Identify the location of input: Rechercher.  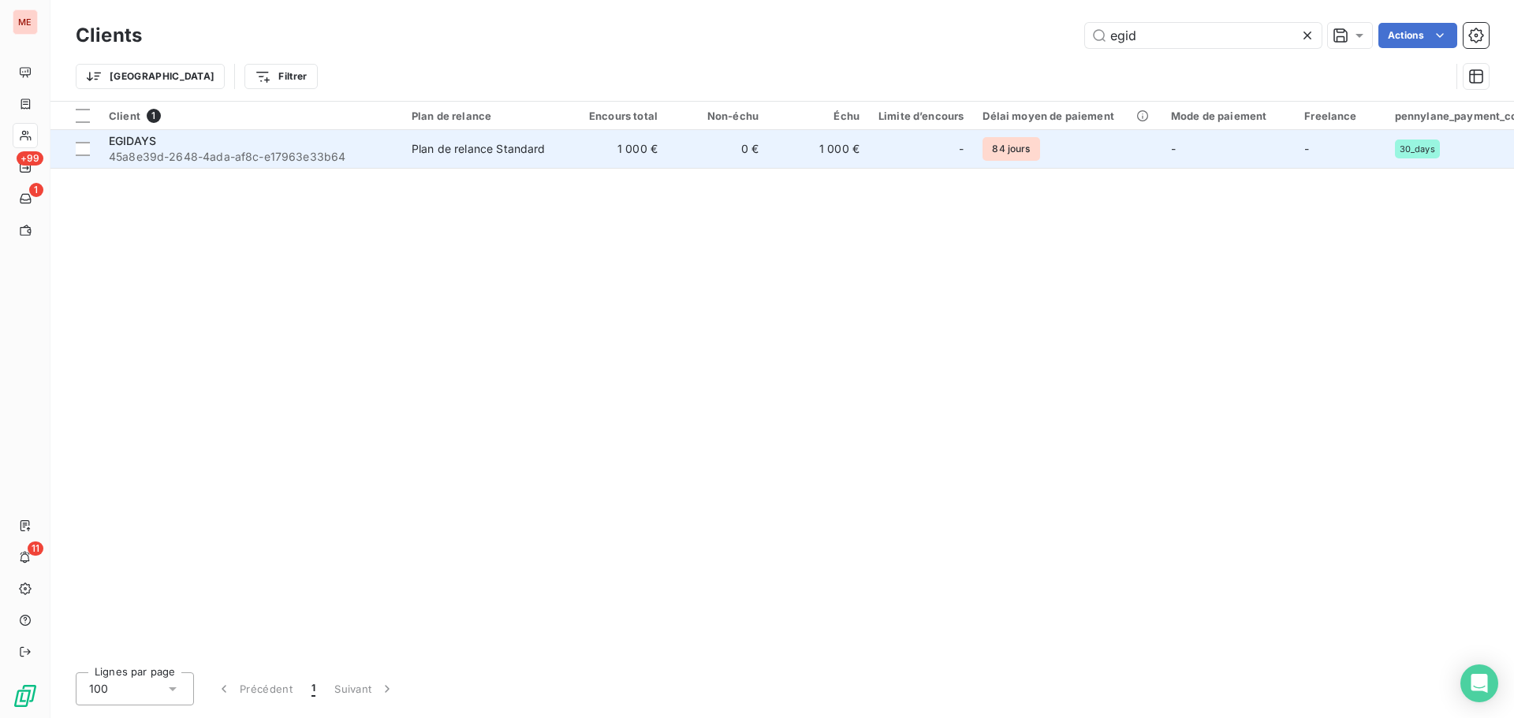
(1203, 35).